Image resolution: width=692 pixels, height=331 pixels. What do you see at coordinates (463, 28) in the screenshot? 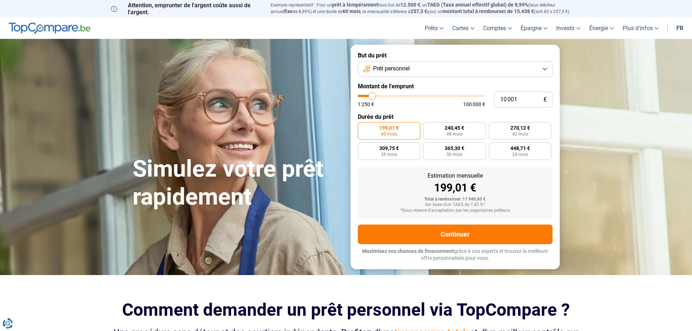
I see `a: Cartes` at bounding box center [463, 28].